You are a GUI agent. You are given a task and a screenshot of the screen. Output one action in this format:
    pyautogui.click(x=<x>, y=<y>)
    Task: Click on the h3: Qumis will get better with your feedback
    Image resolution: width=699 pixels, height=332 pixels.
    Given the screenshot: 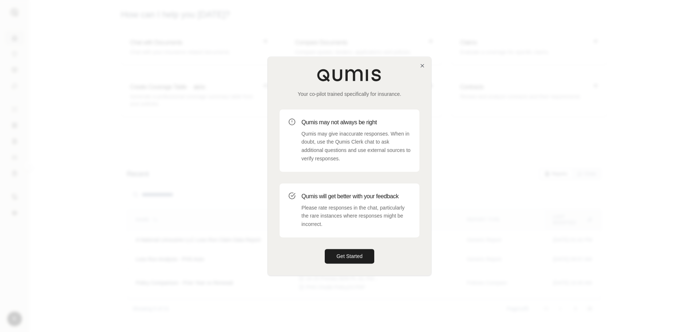 What is the action you would take?
    pyautogui.click(x=356, y=196)
    